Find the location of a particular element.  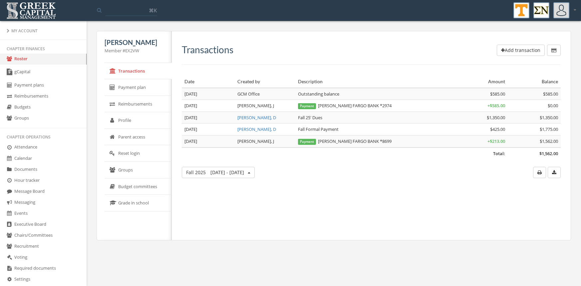

span: ⌘K is located at coordinates (153, 10).